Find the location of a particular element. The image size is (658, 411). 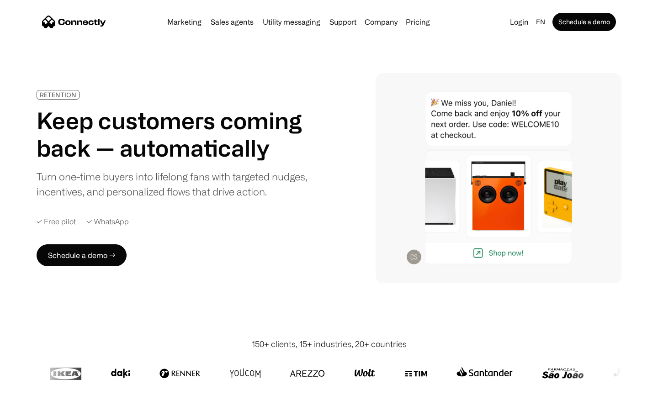

div: Turn one-time buyers into lifelong fans with targeted nudges, incentives, and personalized flows ... is located at coordinates (176, 184).